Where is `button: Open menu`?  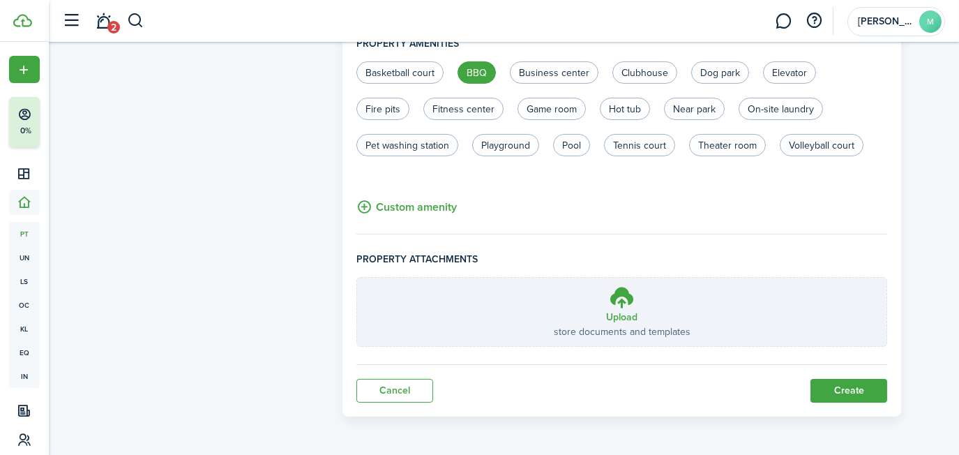
button: Open menu is located at coordinates (24, 69).